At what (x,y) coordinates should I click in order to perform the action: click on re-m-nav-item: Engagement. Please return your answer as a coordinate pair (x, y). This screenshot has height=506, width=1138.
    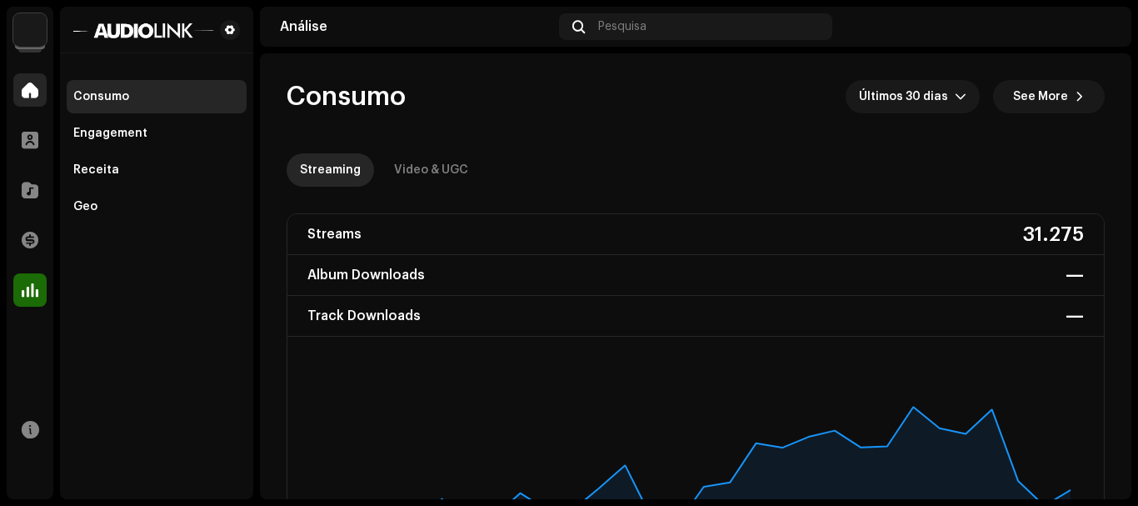
    Looking at the image, I should click on (157, 133).